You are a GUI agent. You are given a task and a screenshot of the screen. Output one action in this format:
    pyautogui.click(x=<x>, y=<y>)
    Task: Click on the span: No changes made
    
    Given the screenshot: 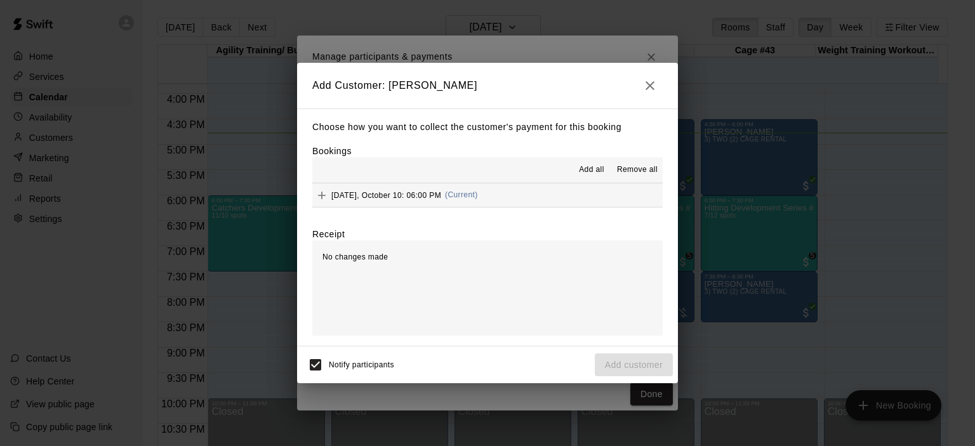 What is the action you would take?
    pyautogui.click(x=355, y=257)
    